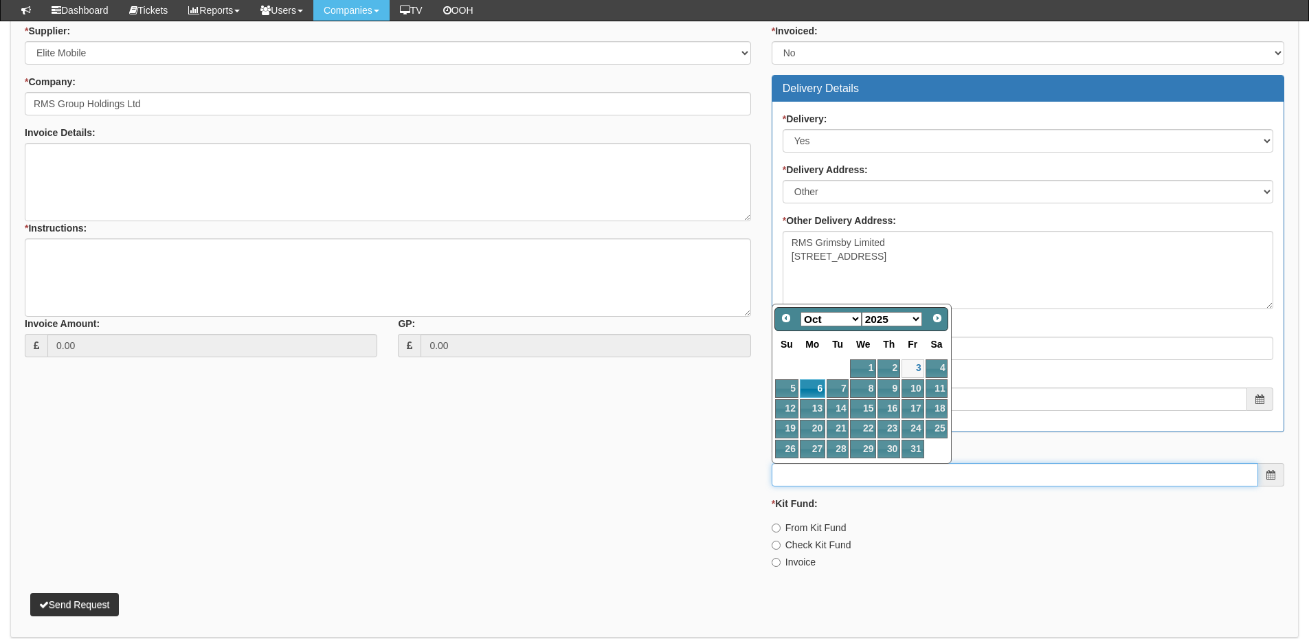 Image resolution: width=1309 pixels, height=639 pixels. Describe the element at coordinates (787, 344) in the screenshot. I see `span: Sunday` at that location.